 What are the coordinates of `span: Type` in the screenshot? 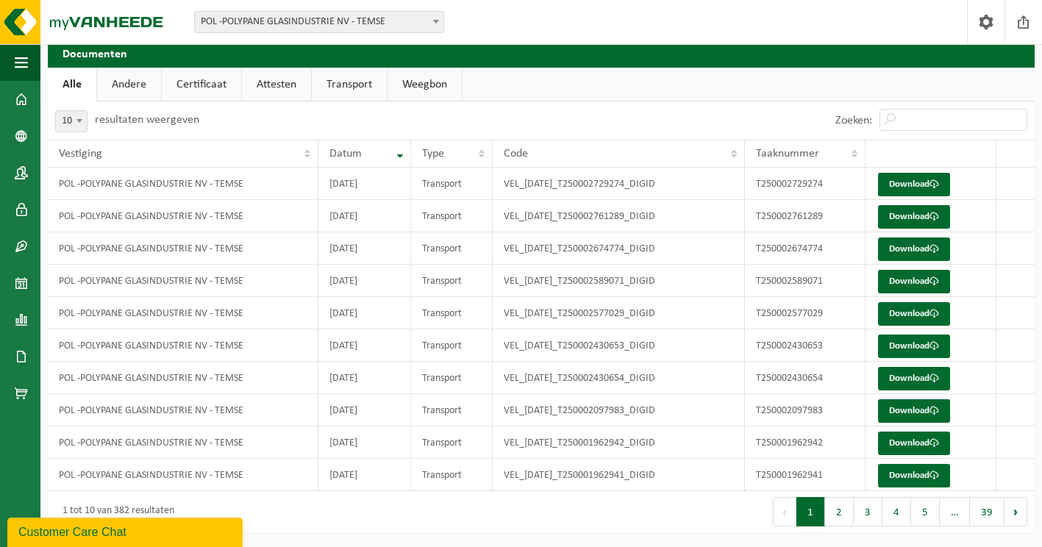 It's located at (433, 154).